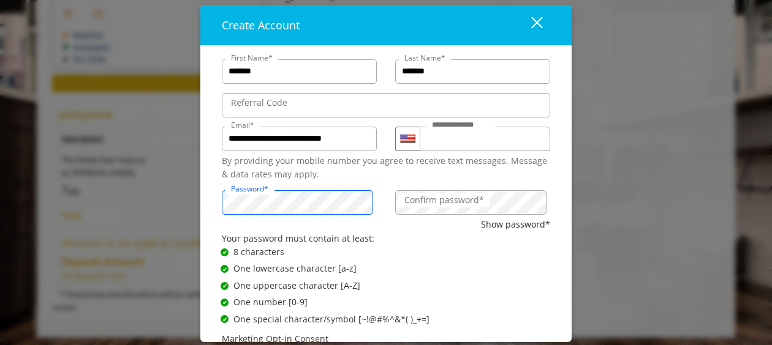  What do you see at coordinates (296, 286) in the screenshot?
I see `span: One uppercase character [A-Z]` at bounding box center [296, 286].